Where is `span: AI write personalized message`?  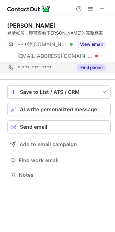
span: AI write personalized message is located at coordinates (58, 109).